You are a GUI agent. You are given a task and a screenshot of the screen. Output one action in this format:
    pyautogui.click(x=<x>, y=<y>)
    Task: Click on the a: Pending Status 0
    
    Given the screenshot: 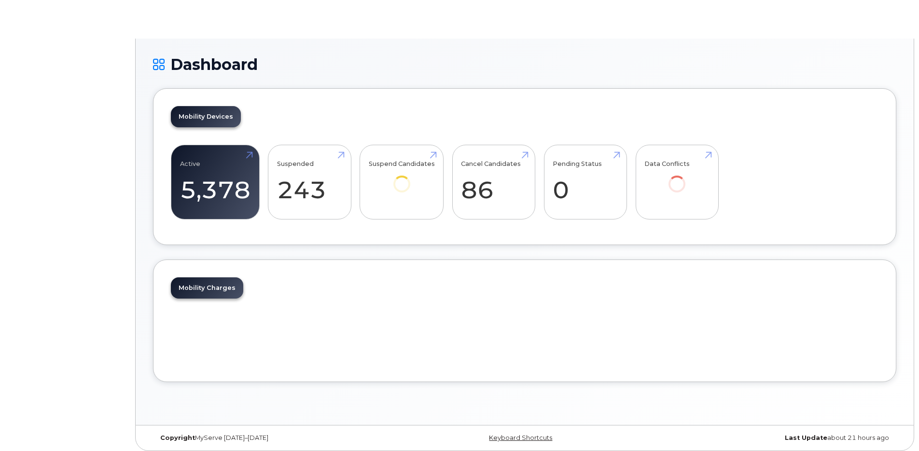 What is the action you would take?
    pyautogui.click(x=585, y=182)
    